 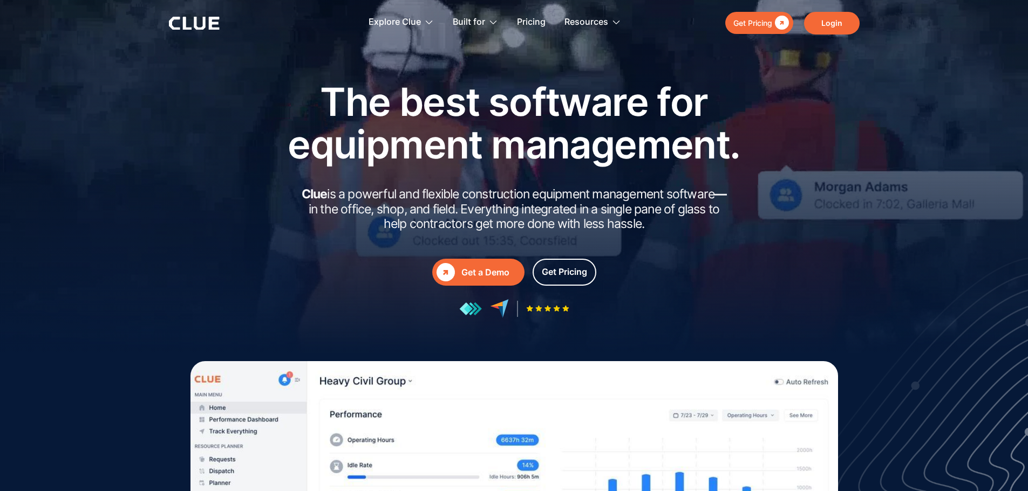 What do you see at coordinates (499, 309) in the screenshot?
I see `img: reviews at capterra` at bounding box center [499, 309].